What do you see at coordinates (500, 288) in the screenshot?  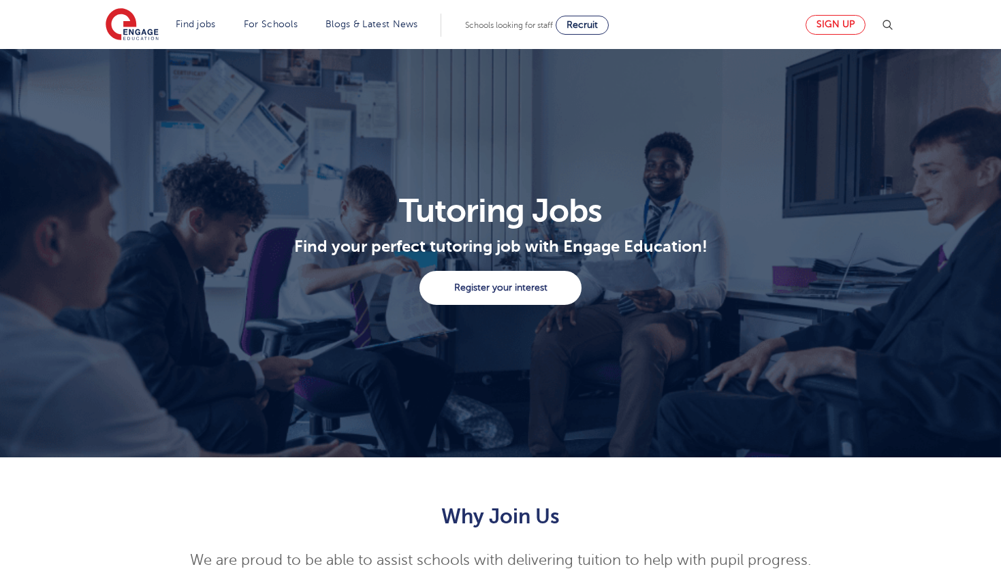 I see `a: Register your interest` at bounding box center [500, 288].